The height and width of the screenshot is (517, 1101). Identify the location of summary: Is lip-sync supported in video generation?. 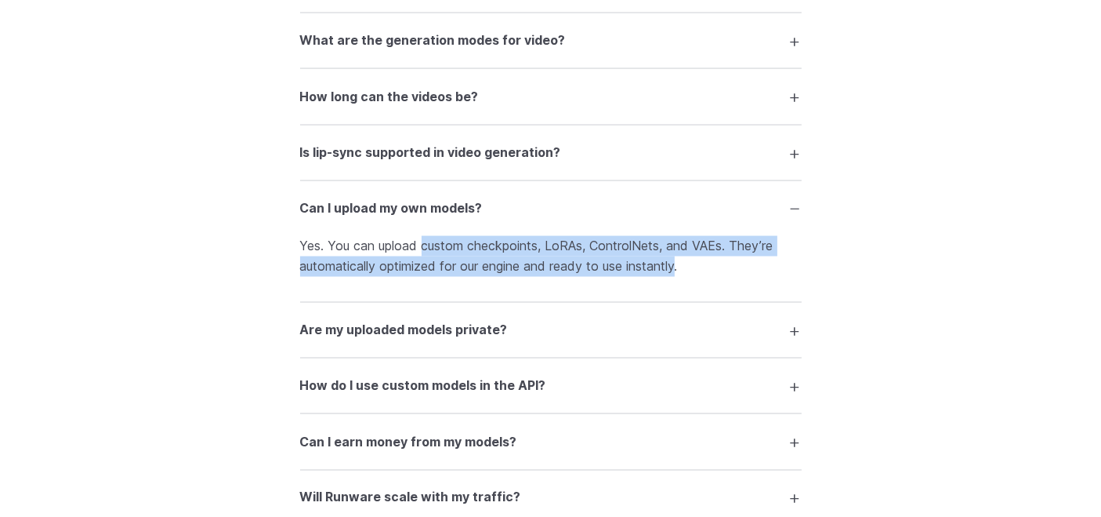
(551, 153).